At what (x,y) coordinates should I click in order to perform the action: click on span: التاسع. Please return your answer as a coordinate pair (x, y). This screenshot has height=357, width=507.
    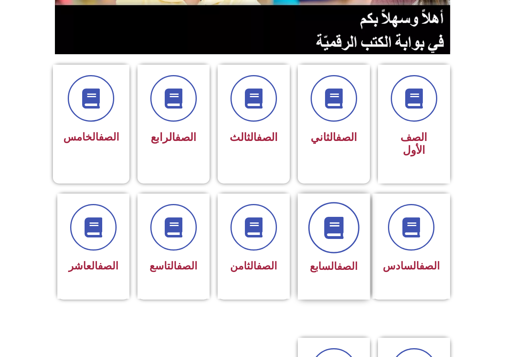
    Looking at the image, I should click on (173, 265).